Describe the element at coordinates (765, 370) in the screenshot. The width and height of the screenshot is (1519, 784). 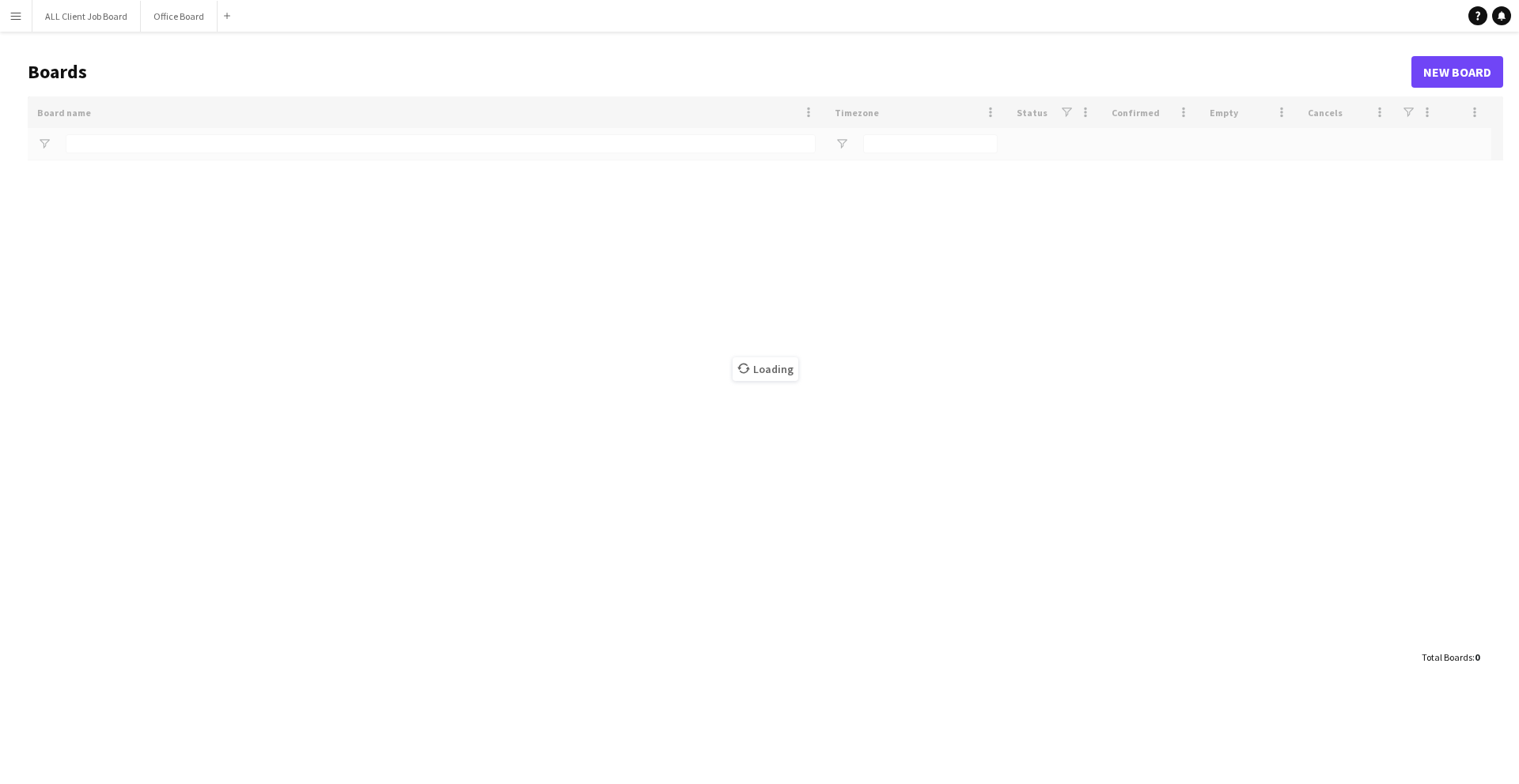
I see `span: Loading` at that location.